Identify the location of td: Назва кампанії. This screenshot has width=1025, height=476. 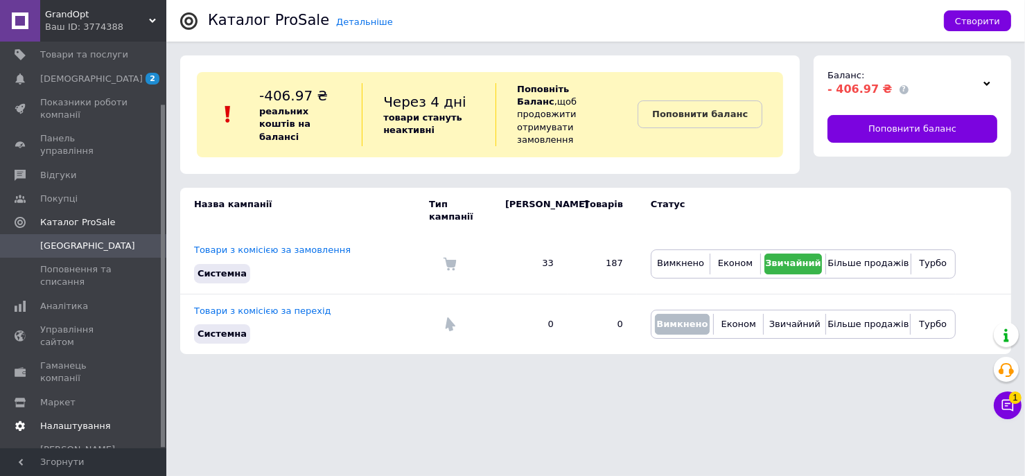
(304, 211).